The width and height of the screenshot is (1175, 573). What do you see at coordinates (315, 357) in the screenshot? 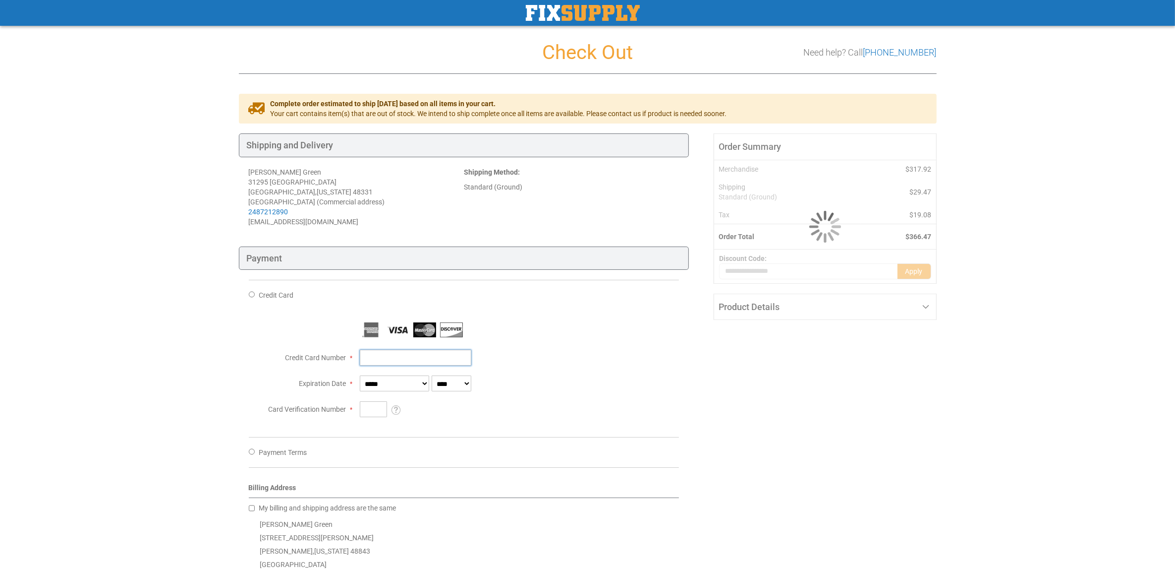
I see `span: Credit Card Number` at bounding box center [315, 357].